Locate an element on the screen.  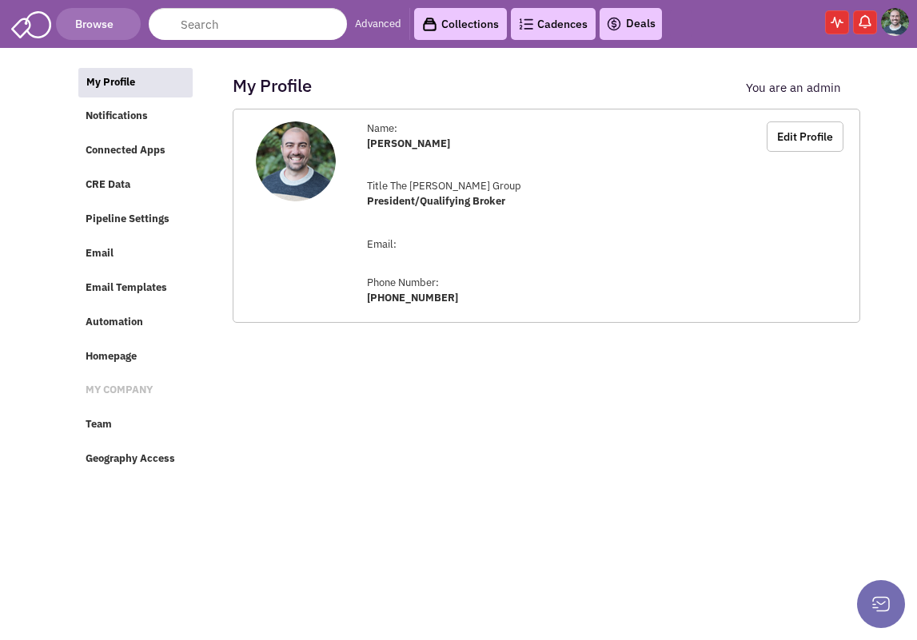
a: Email is located at coordinates (135, 254).